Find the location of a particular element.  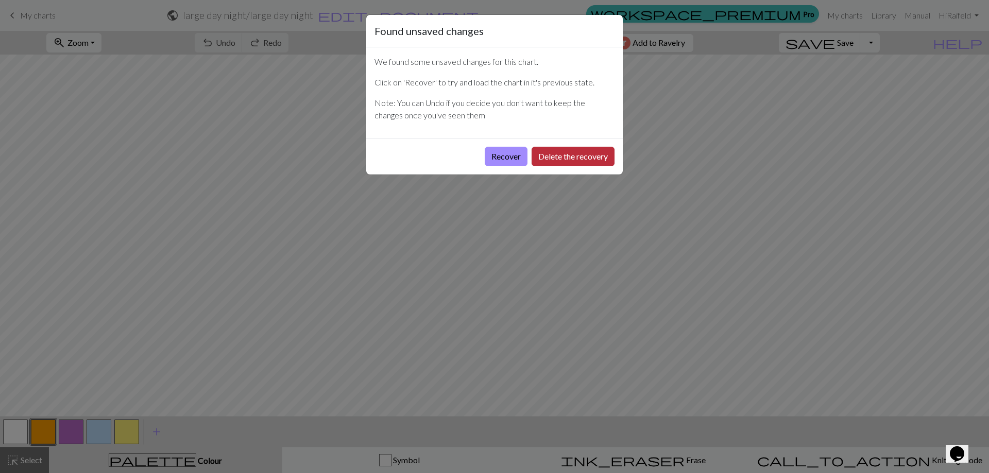

h5: Found unsaved changes is located at coordinates (429, 31).